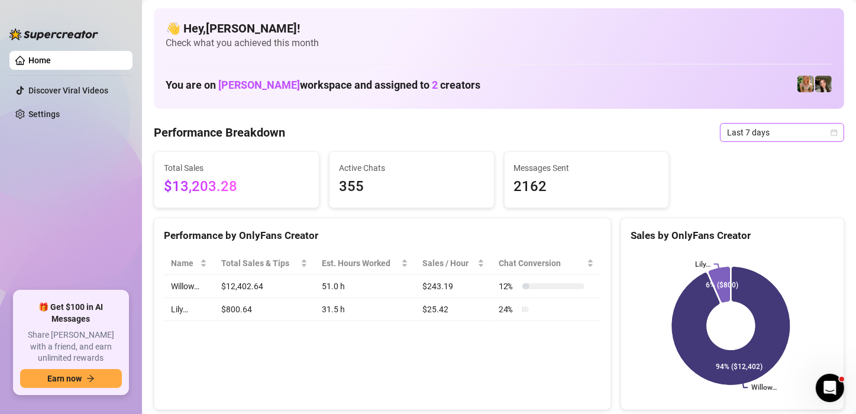  I want to click on div: Performance by OnlyFans Creator, so click(382, 235).